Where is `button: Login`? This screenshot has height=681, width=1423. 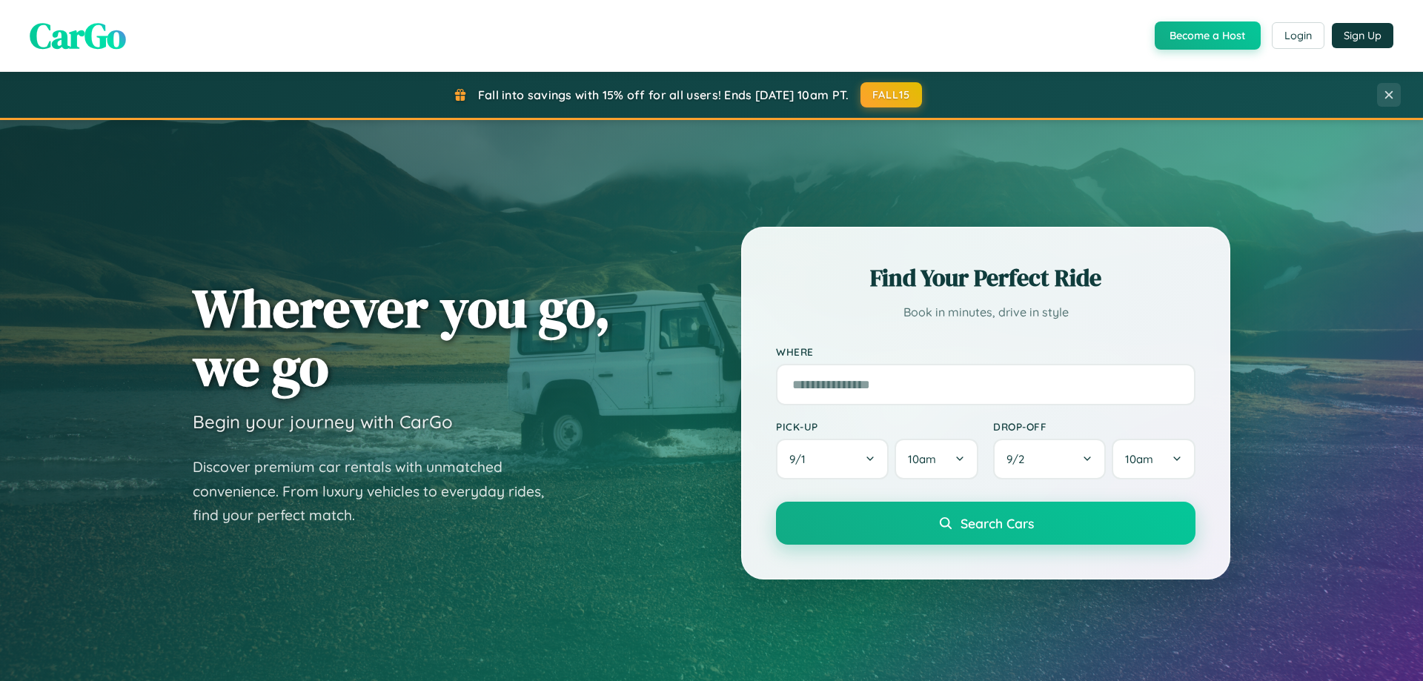 button: Login is located at coordinates (1298, 36).